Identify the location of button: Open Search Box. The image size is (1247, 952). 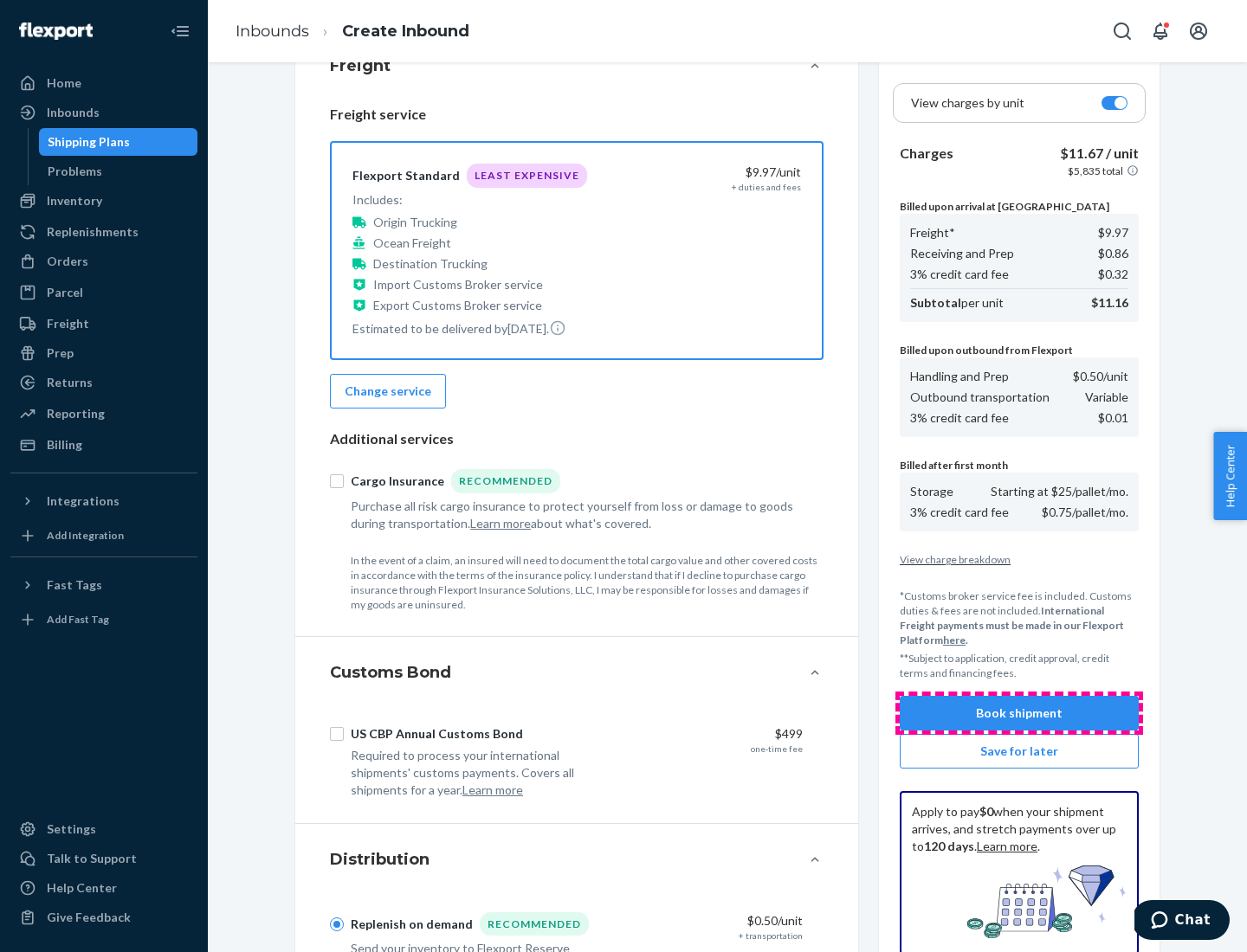
(1122, 31).